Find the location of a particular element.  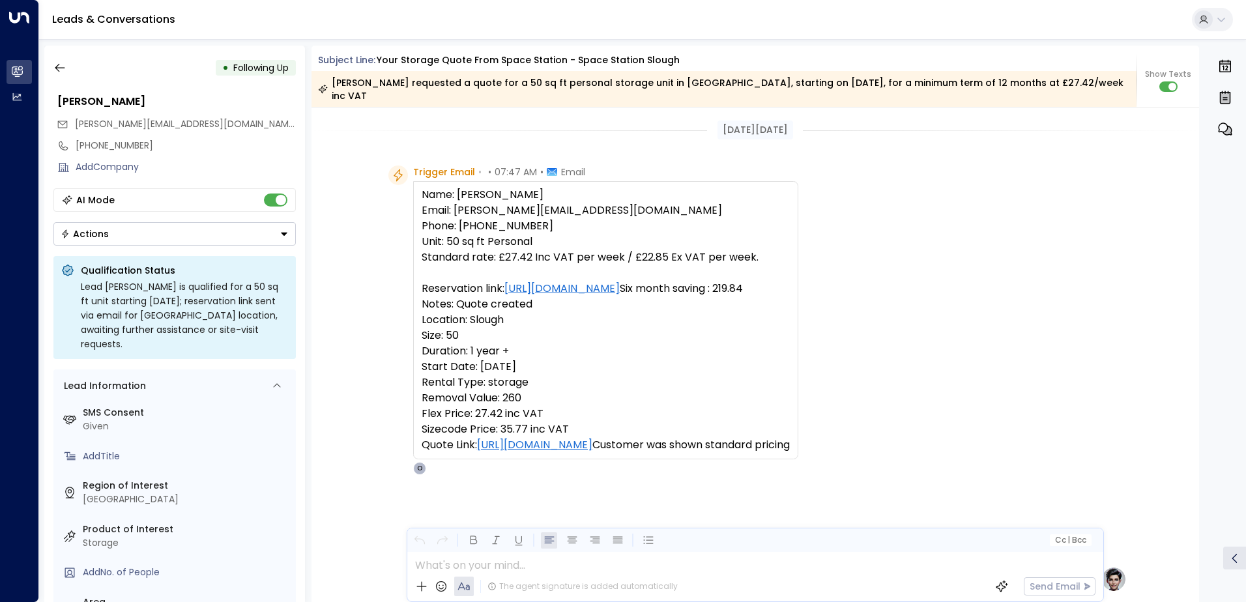

span: Following Up is located at coordinates (261, 68).